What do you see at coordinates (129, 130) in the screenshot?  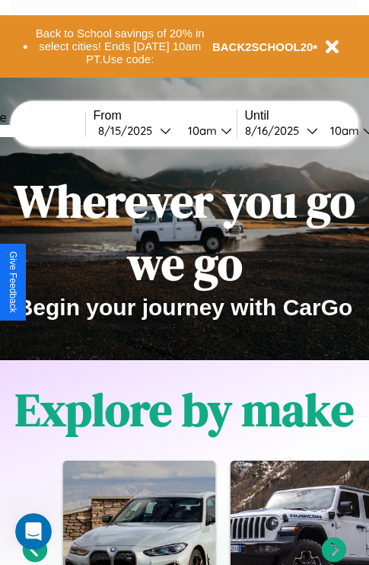 I see `div: 8 / 15 / 2025` at bounding box center [129, 130].